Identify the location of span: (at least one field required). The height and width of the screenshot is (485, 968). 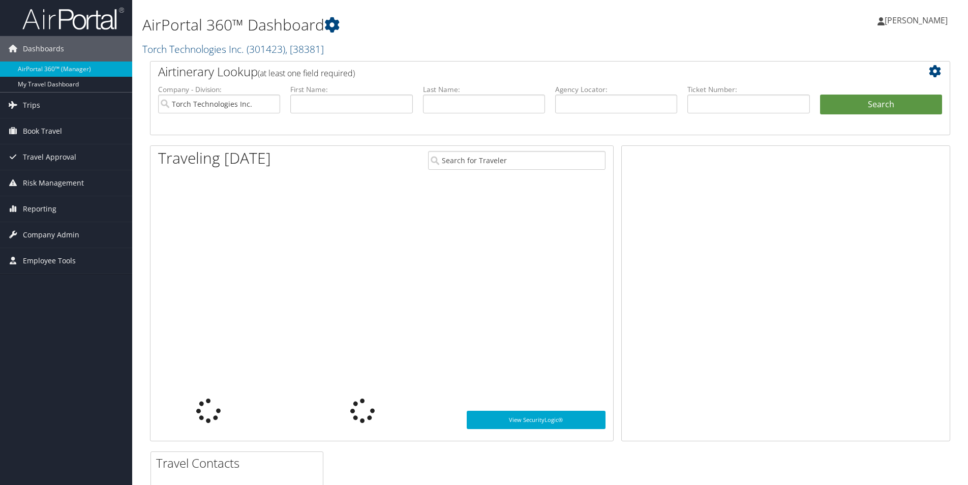
(306, 73).